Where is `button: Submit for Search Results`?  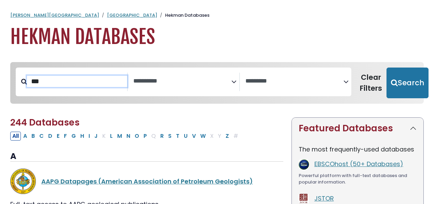 button: Submit for Search Results is located at coordinates (407, 83).